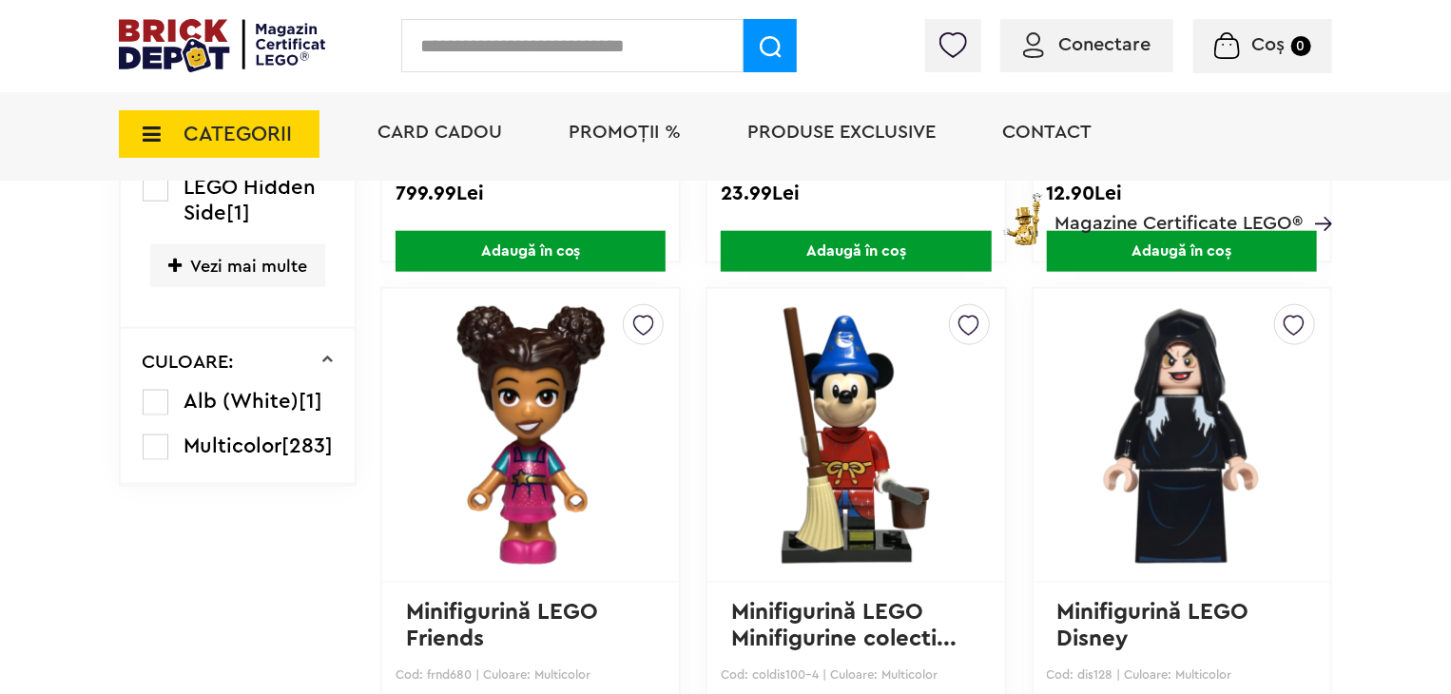  Describe the element at coordinates (1087, 45) in the screenshot. I see `a: Conectare` at that location.